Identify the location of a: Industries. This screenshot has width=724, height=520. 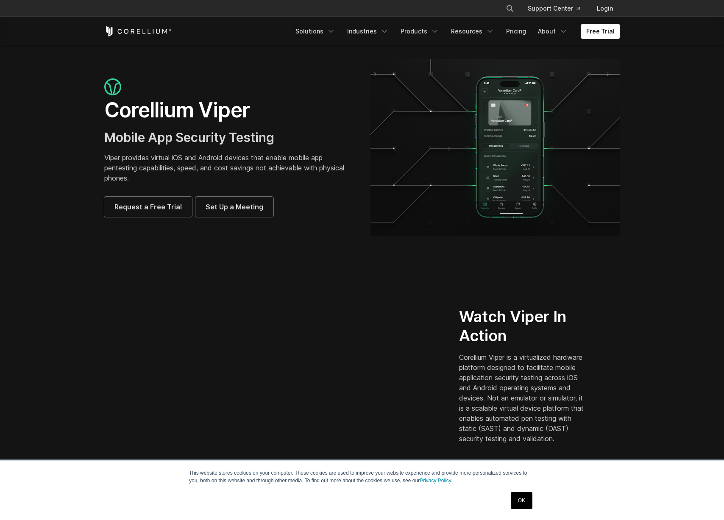
(368, 31).